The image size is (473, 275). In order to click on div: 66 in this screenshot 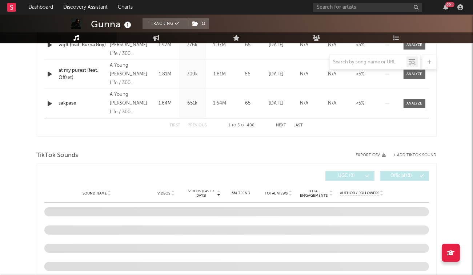, I will do `click(248, 74)`.